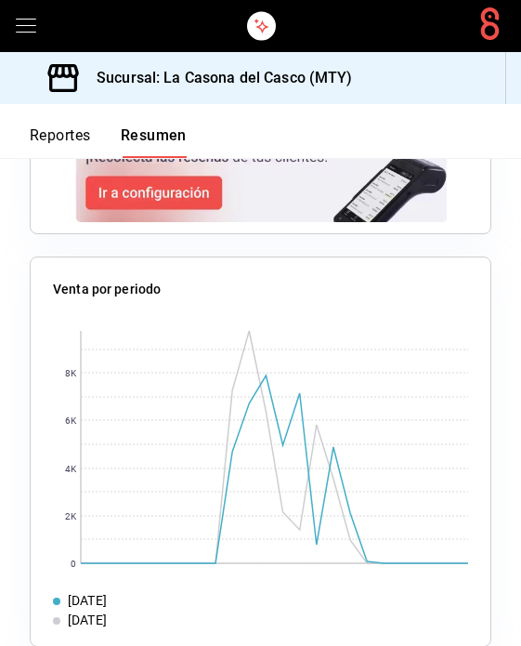 This screenshot has width=521, height=646. Describe the element at coordinates (60, 142) in the screenshot. I see `button: Reportes` at that location.